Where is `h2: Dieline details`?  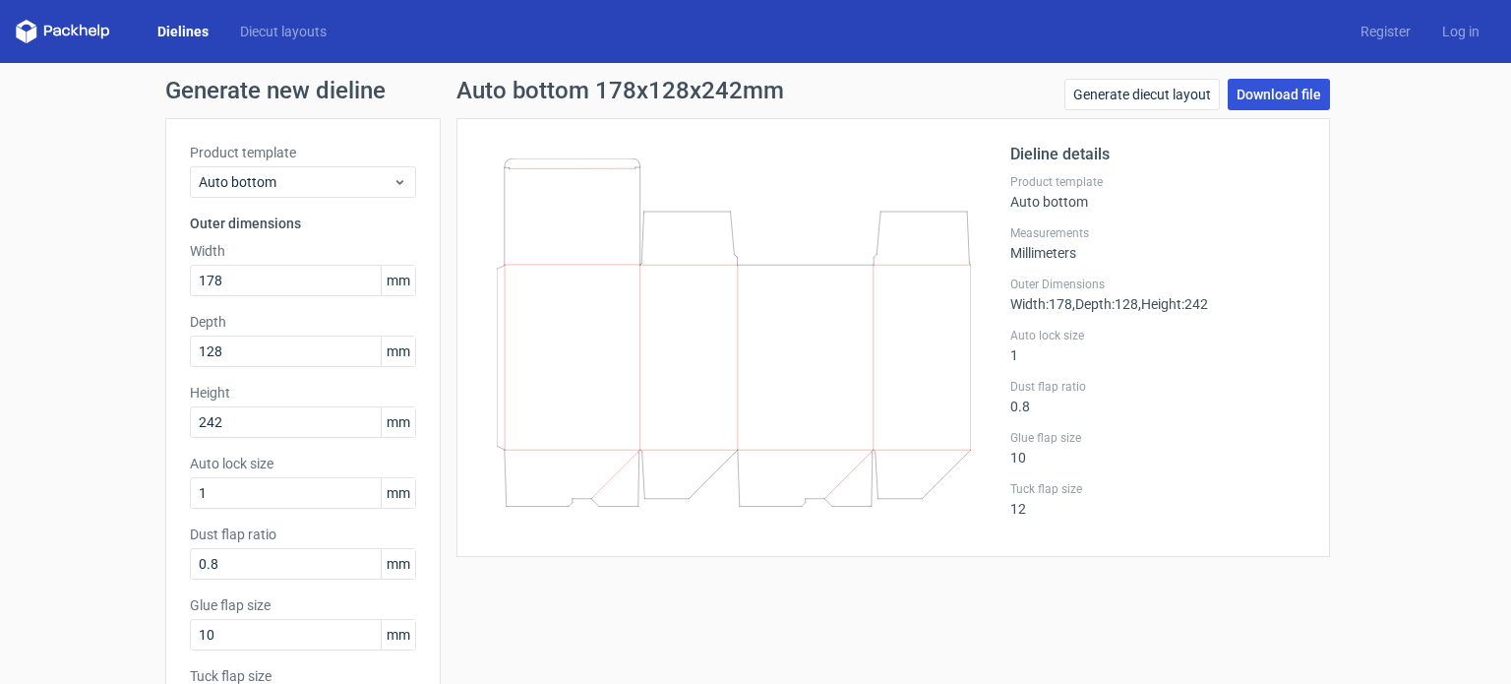 h2: Dieline details is located at coordinates (1158, 154).